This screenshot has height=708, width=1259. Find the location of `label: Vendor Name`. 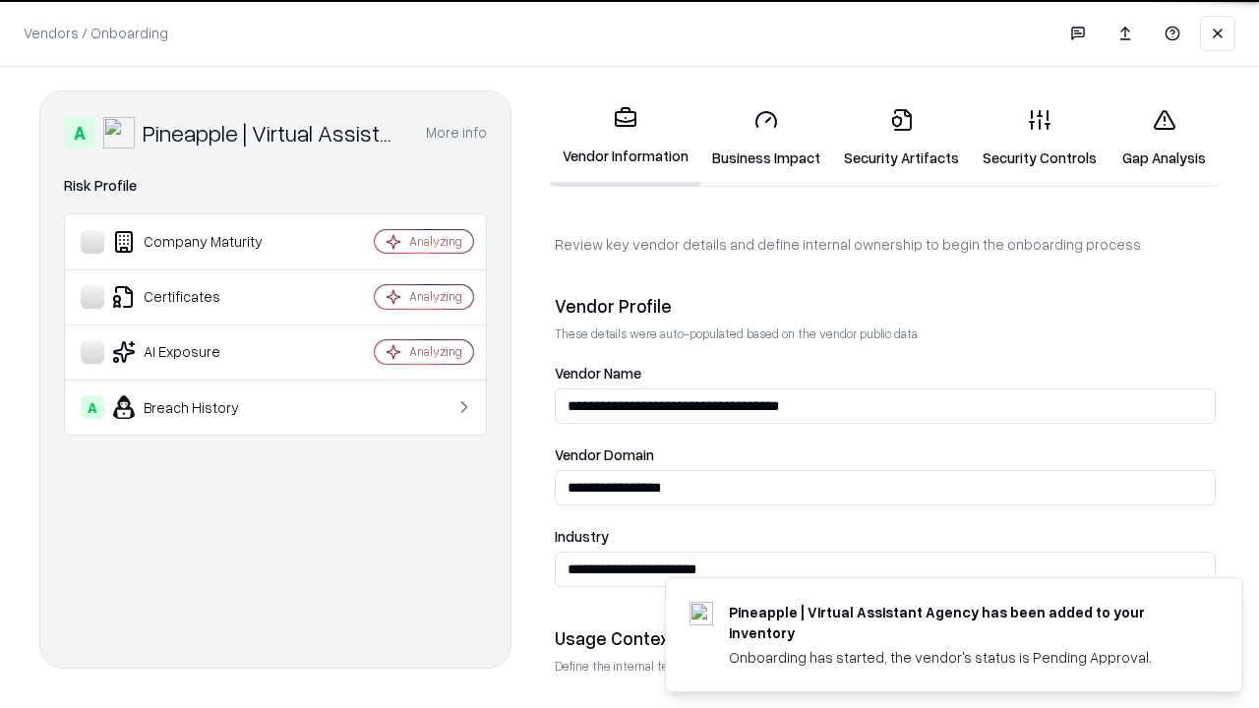

label: Vendor Name is located at coordinates (885, 373).